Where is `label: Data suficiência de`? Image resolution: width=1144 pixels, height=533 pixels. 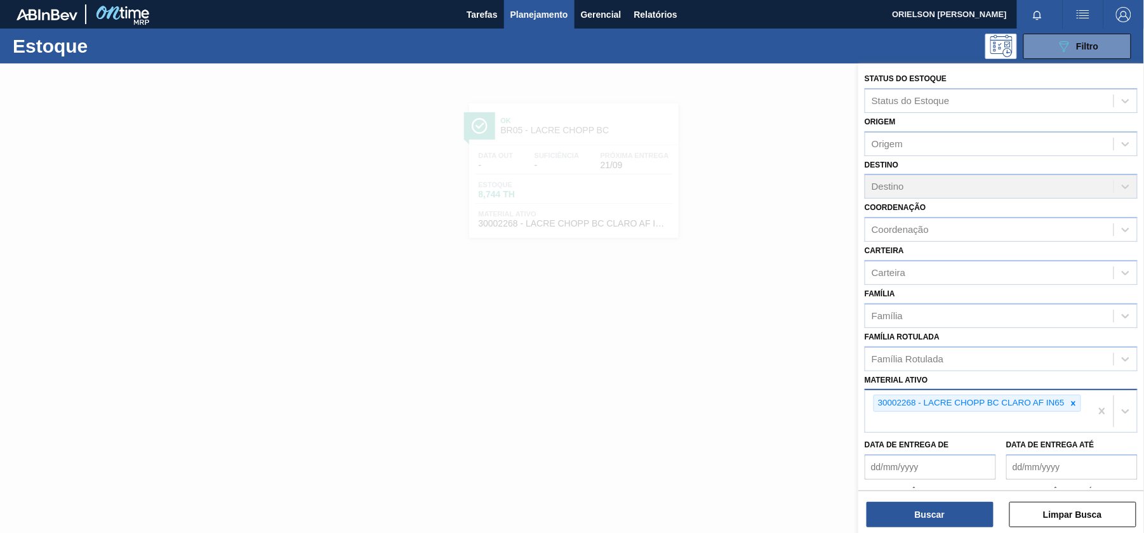
label: Data suficiência de is located at coordinates (906, 492).